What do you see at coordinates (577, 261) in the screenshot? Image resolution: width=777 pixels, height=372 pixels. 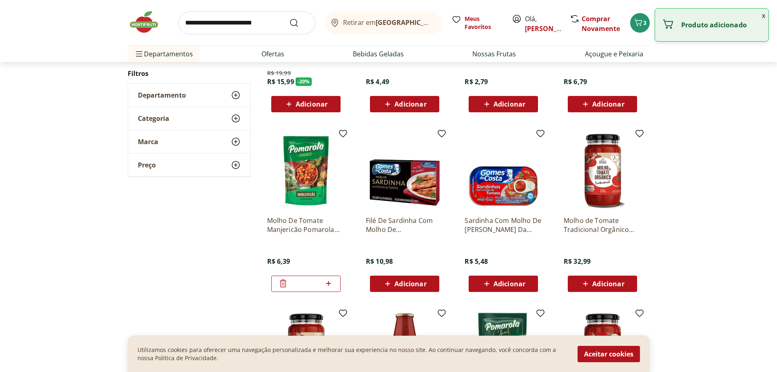 I see `span: R$ 32,99` at bounding box center [577, 261].